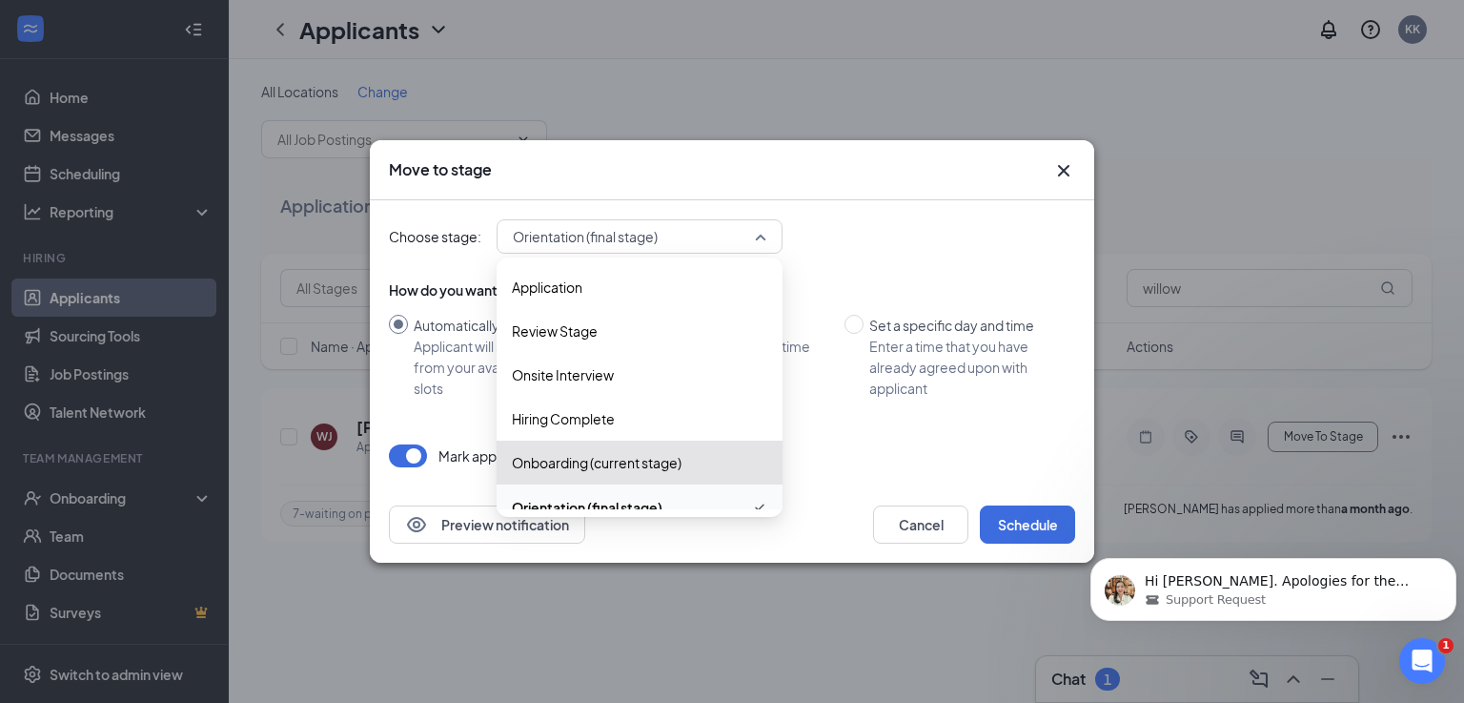 This screenshot has height=703, width=1464. I want to click on span: Review Stage, so click(555, 331).